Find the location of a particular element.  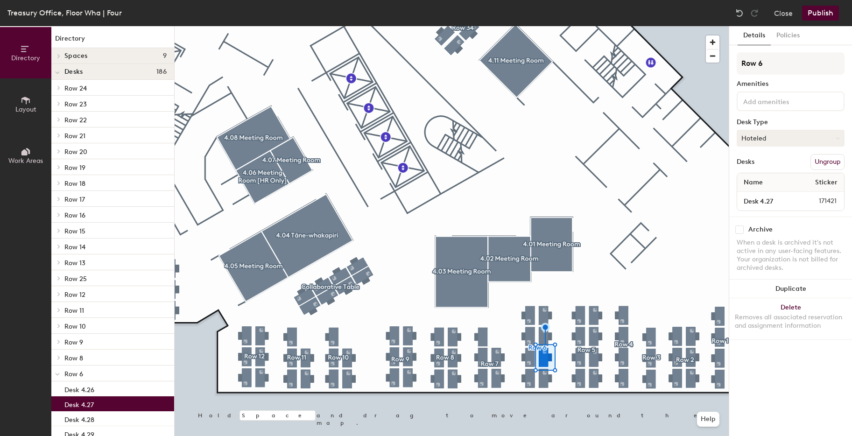

span: Row 9 is located at coordinates (74, 342).